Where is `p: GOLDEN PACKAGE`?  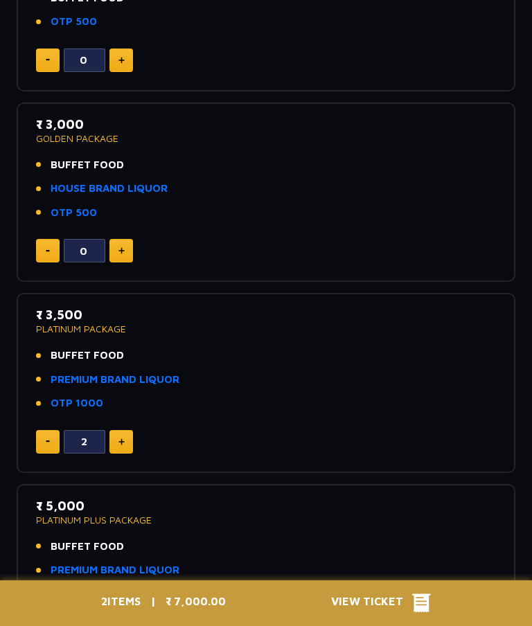 p: GOLDEN PACKAGE is located at coordinates (266, 139).